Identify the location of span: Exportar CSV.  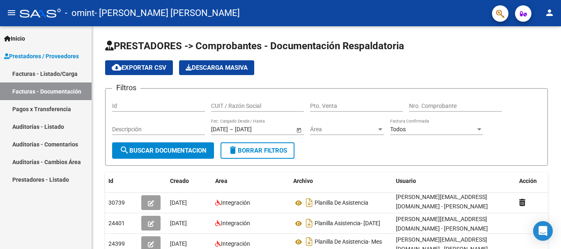
(139, 68).